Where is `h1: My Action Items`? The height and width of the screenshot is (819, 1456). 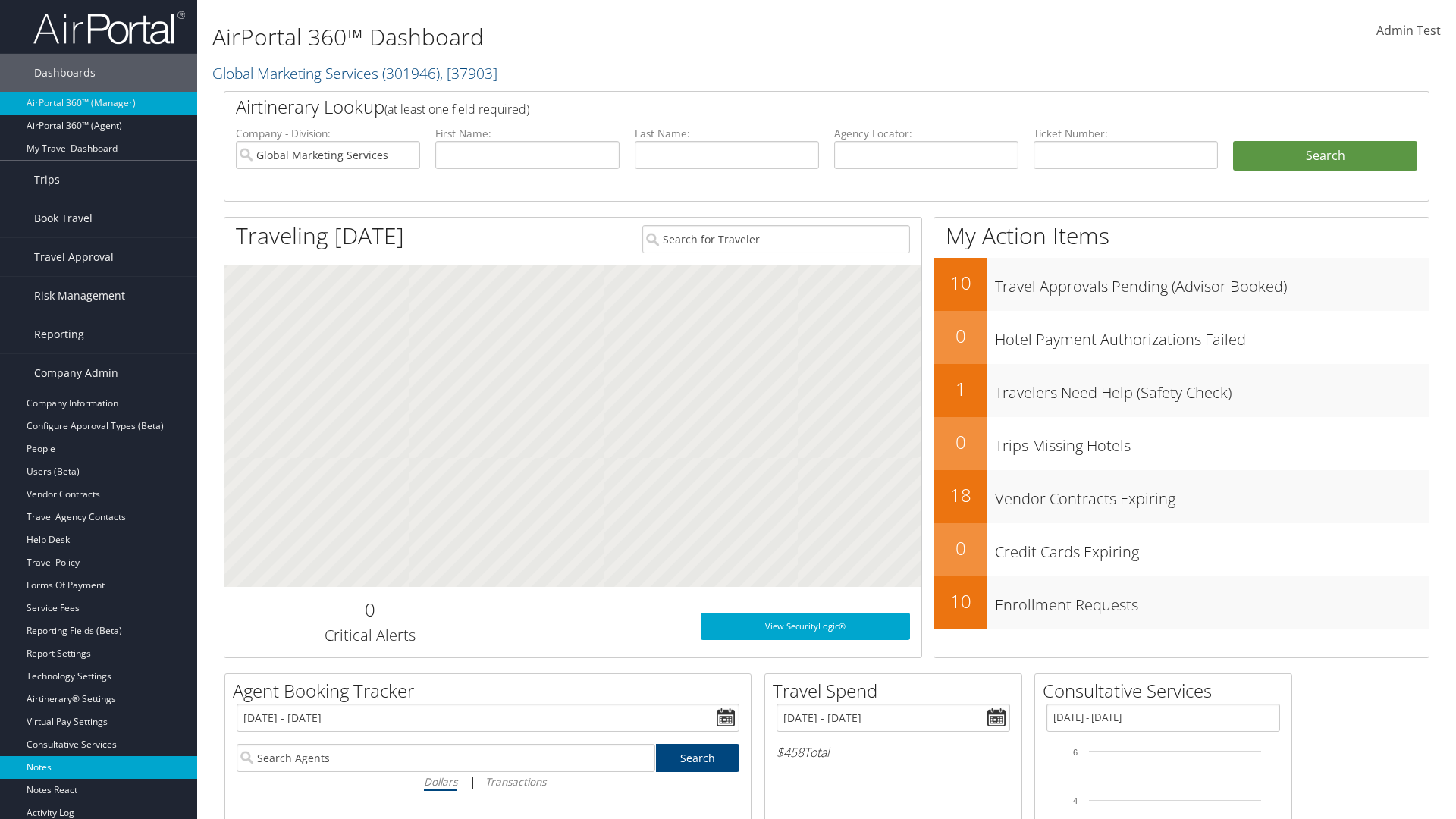 h1: My Action Items is located at coordinates (1182, 236).